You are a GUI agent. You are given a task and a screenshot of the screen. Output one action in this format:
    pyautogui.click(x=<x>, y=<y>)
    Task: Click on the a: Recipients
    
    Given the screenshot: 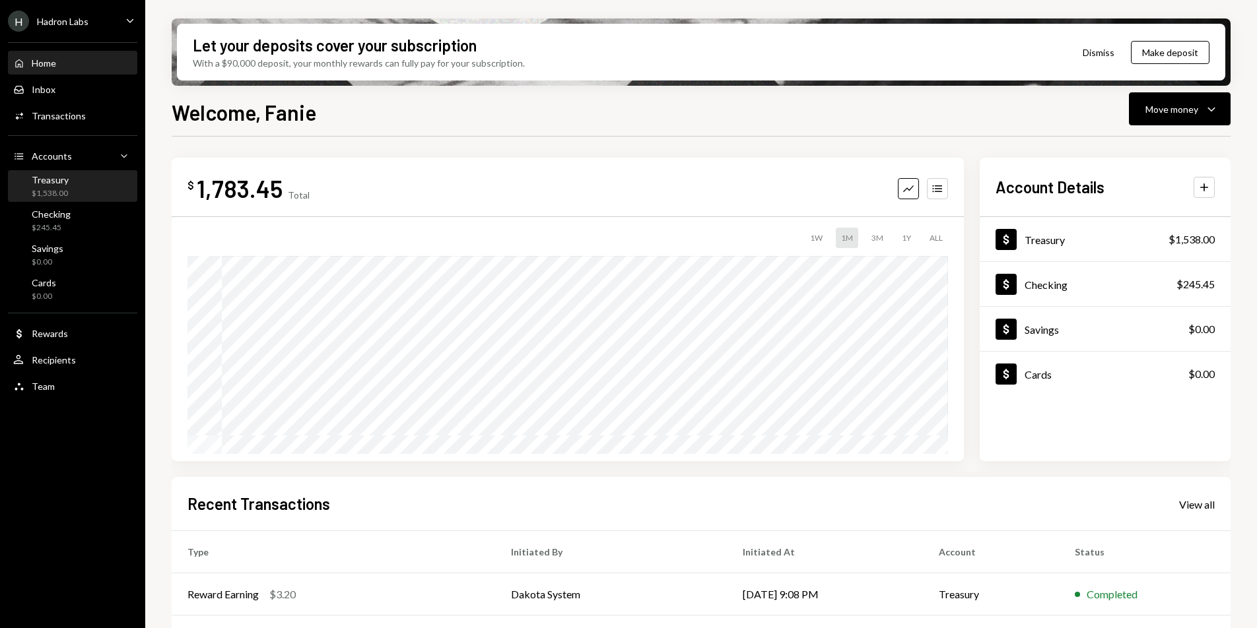 What is the action you would take?
    pyautogui.click(x=73, y=360)
    